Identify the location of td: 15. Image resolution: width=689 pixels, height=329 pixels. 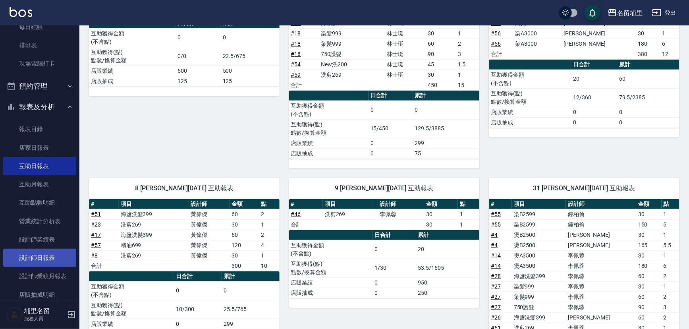
(467, 85).